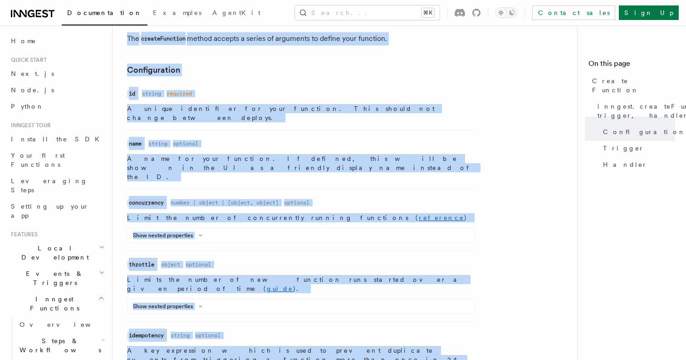 The width and height of the screenshot is (686, 360). I want to click on a: Handler, so click(637, 164).